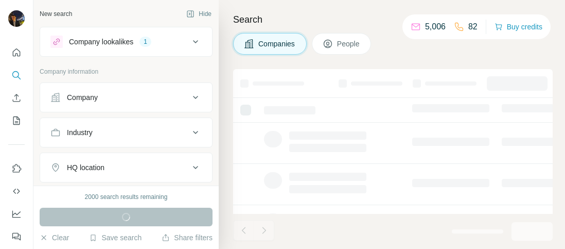 The width and height of the screenshot is (565, 249). I want to click on button: Clear, so click(54, 237).